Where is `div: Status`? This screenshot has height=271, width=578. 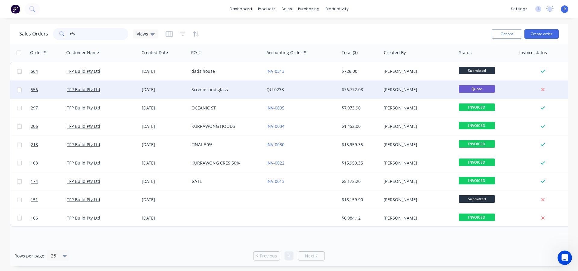 div: Status is located at coordinates (466, 53).